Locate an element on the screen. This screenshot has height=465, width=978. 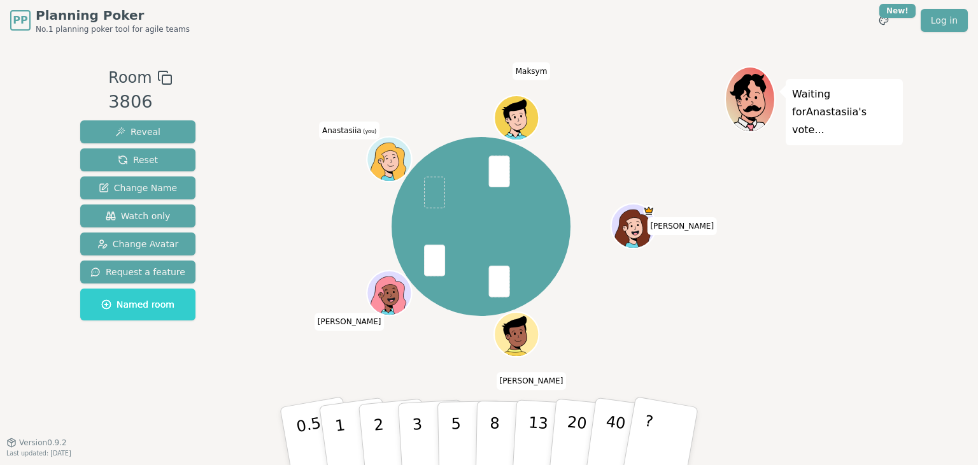
button: Named room is located at coordinates (138, 304).